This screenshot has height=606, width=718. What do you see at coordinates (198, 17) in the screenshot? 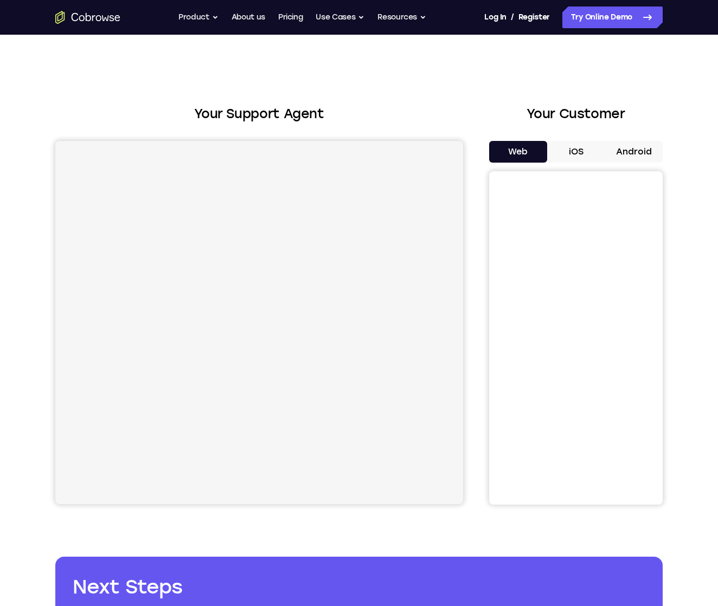
I see `button: Product` at bounding box center [198, 17].